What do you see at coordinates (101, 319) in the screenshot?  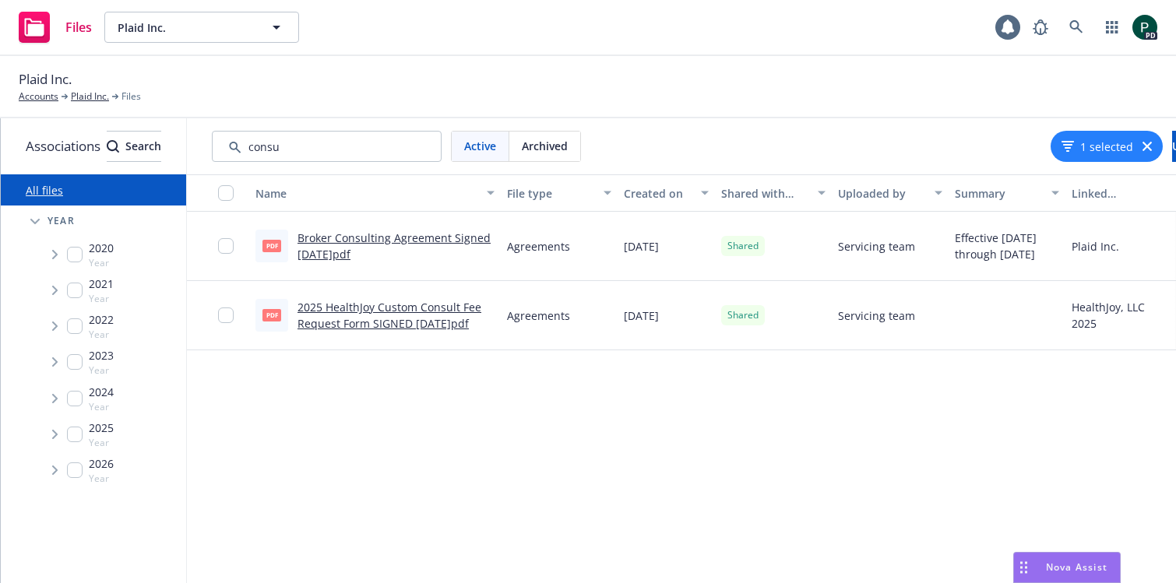 I see `span: 2022` at bounding box center [101, 319].